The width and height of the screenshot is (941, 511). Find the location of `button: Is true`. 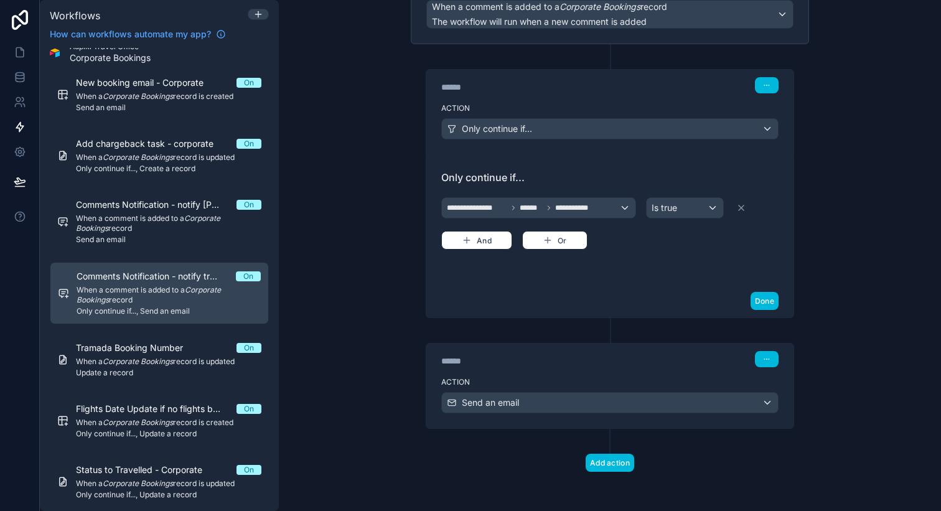

button: Is true is located at coordinates (685, 208).